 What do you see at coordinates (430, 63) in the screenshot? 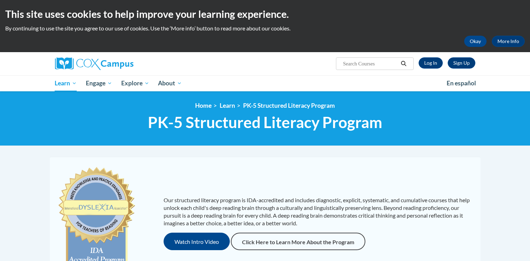
I see `a: Log In` at bounding box center [430, 63].